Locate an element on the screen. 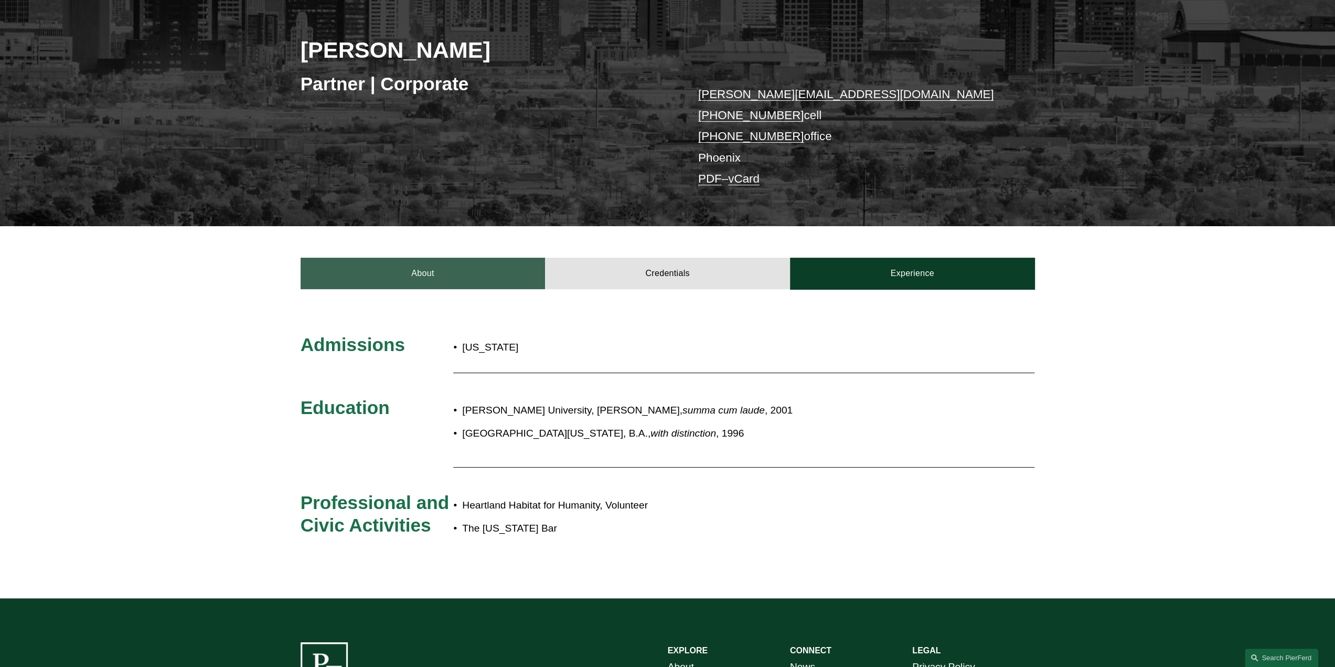 This screenshot has width=1335, height=667. a: Credentials is located at coordinates (667, 273).